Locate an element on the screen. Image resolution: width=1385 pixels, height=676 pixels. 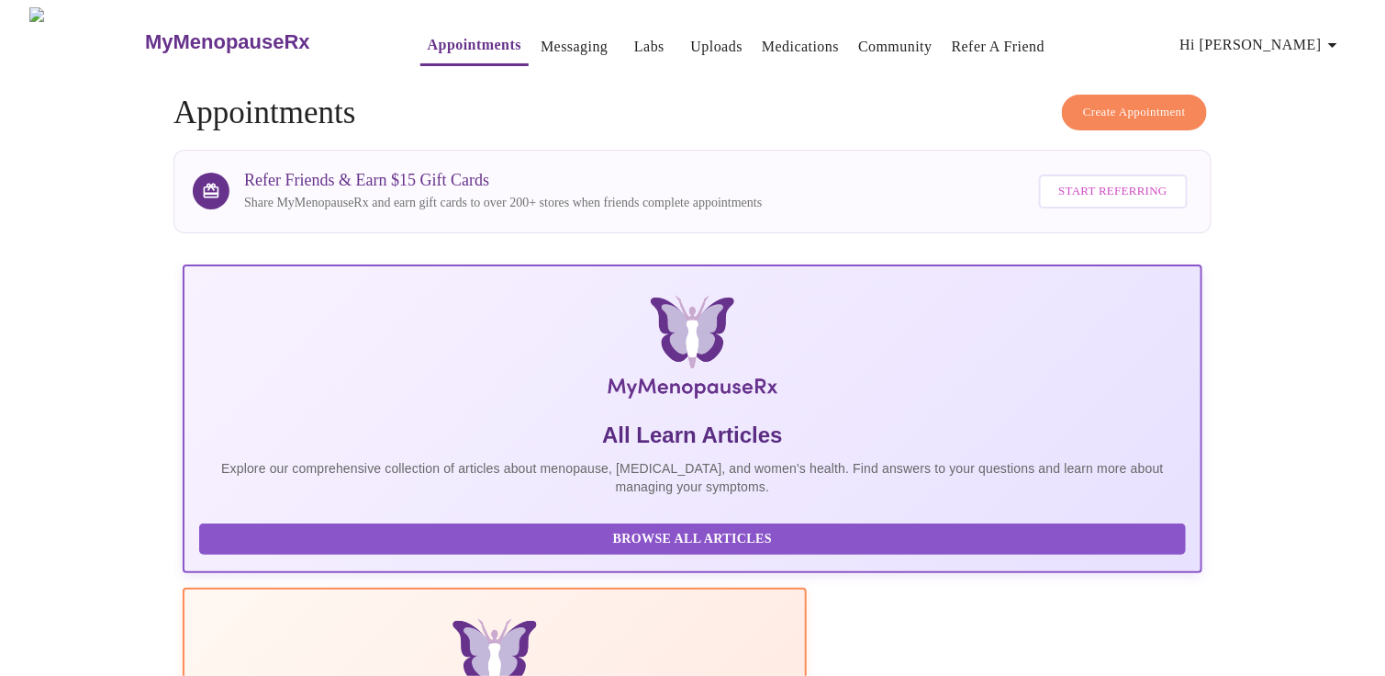
button: Refer a Friend is located at coordinates (999, 47).